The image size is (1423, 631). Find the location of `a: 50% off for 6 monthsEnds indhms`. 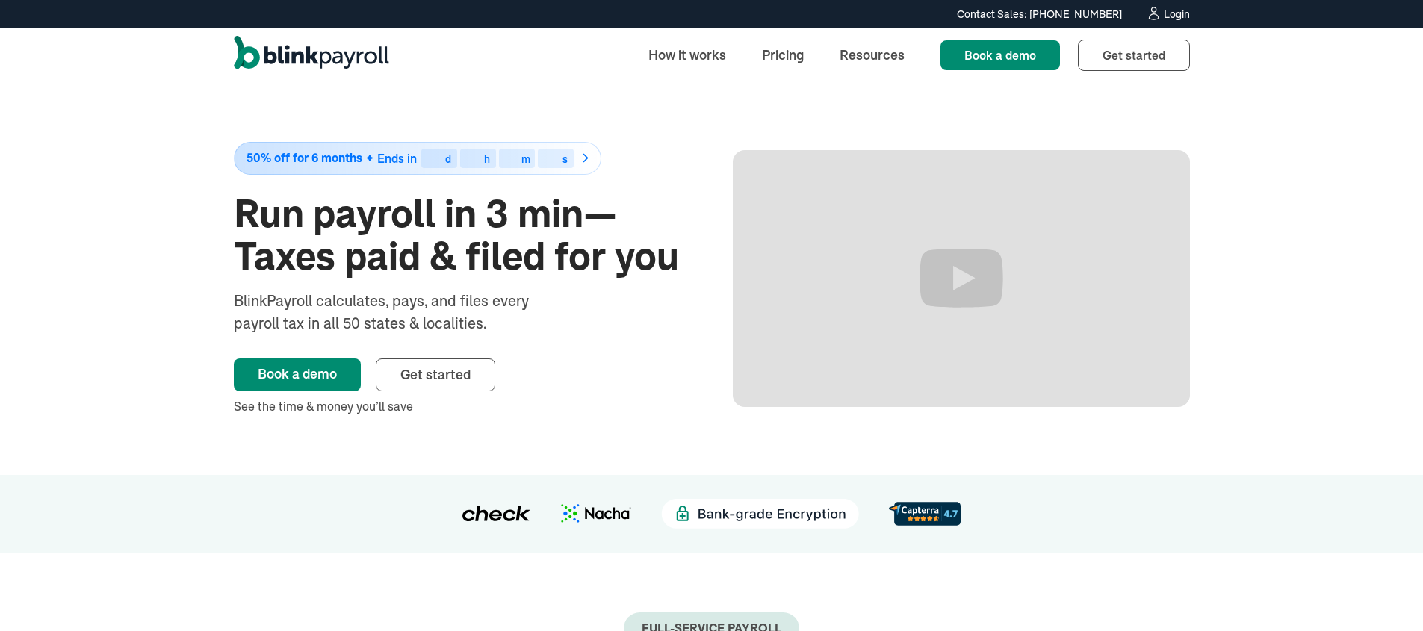

a: 50% off for 6 monthsEnds indhms is located at coordinates (463, 158).